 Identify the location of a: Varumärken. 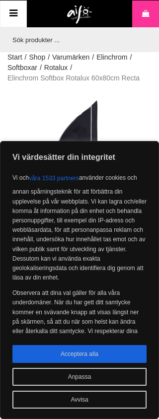
(70, 57).